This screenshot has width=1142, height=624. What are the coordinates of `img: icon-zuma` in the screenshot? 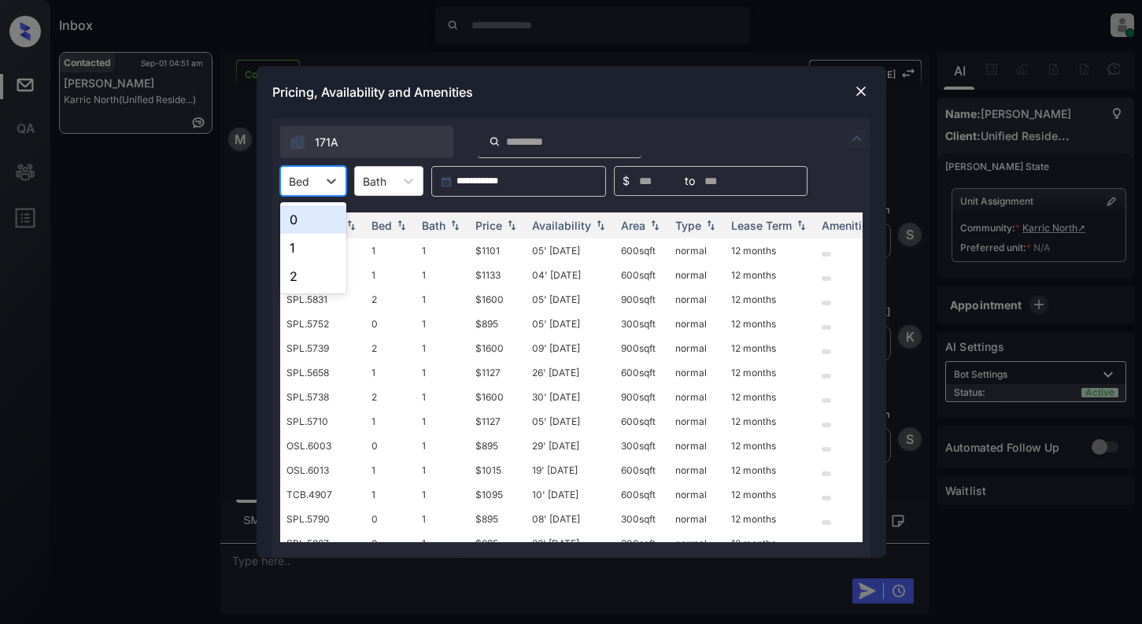 It's located at (857, 138).